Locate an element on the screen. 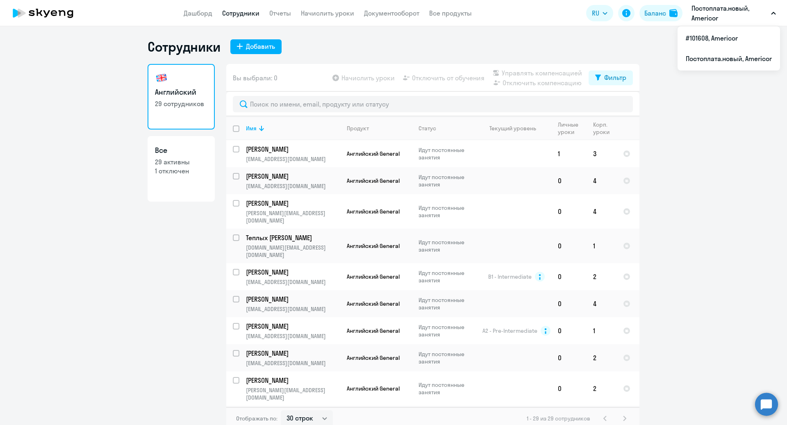 This screenshot has height=425, width=787. p: 29 сотрудников is located at coordinates (181, 104).